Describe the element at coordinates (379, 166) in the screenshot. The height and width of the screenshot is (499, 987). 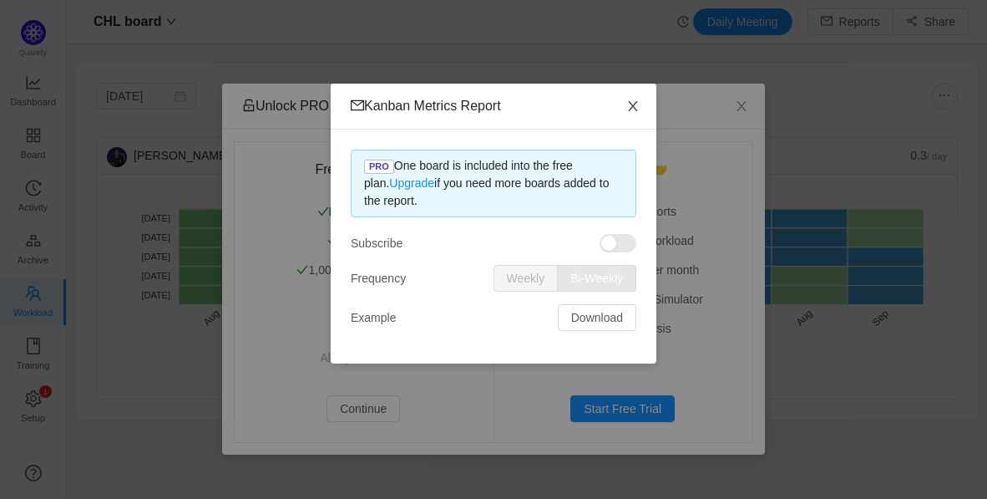
I see `span: PRO` at that location.